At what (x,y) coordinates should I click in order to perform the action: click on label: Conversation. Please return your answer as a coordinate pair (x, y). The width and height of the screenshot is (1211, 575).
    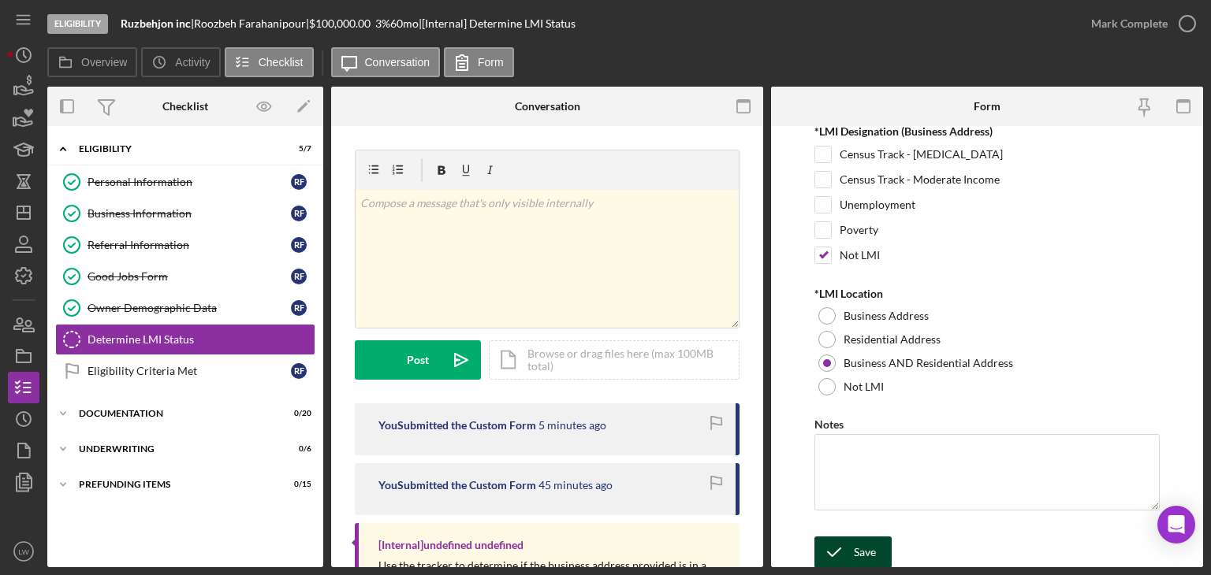
    Looking at the image, I should click on (397, 62).